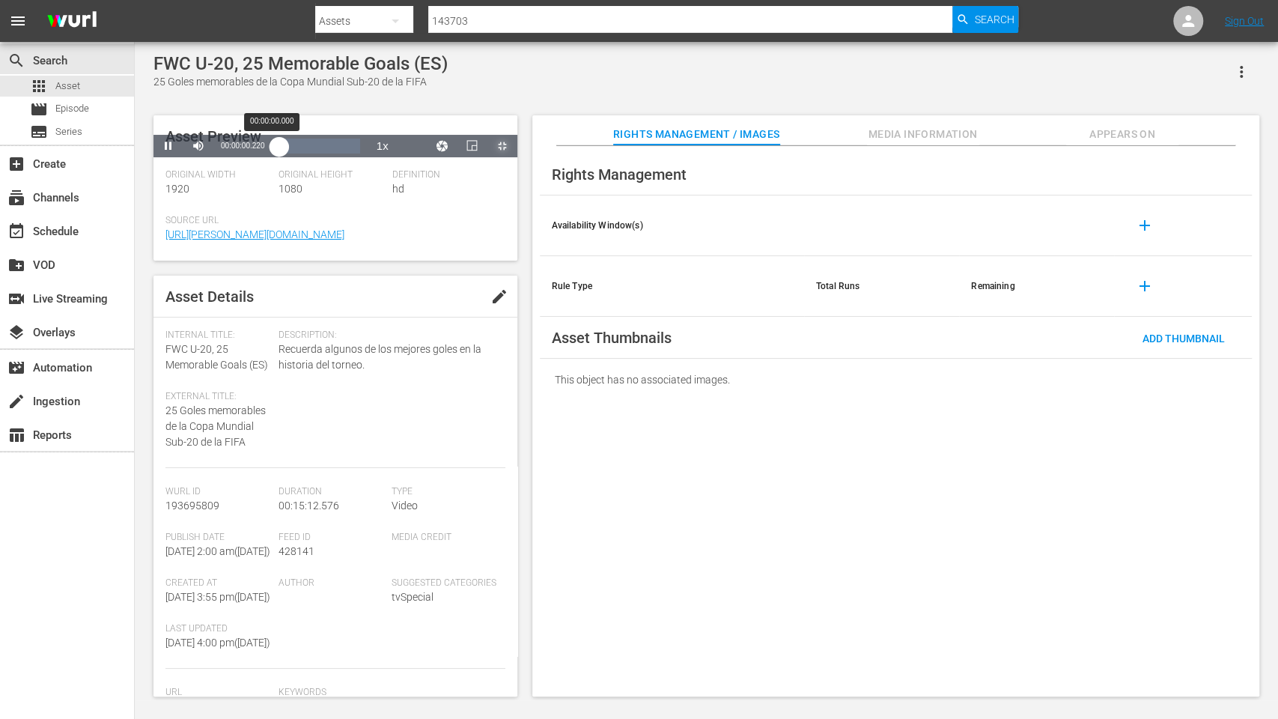 Image resolution: width=1278 pixels, height=719 pixels. What do you see at coordinates (16, 368) in the screenshot?
I see `span: Automation` at bounding box center [16, 368].